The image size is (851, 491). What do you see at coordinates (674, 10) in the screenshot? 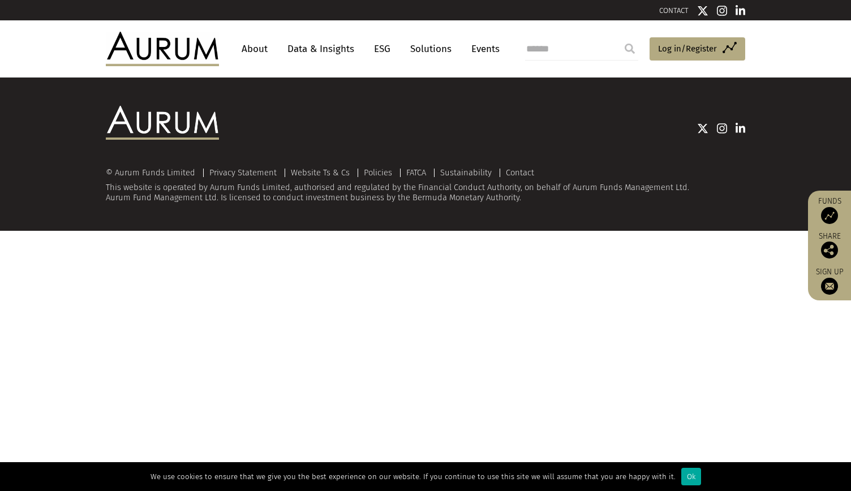
I see `a: CONTACT` at bounding box center [674, 10].